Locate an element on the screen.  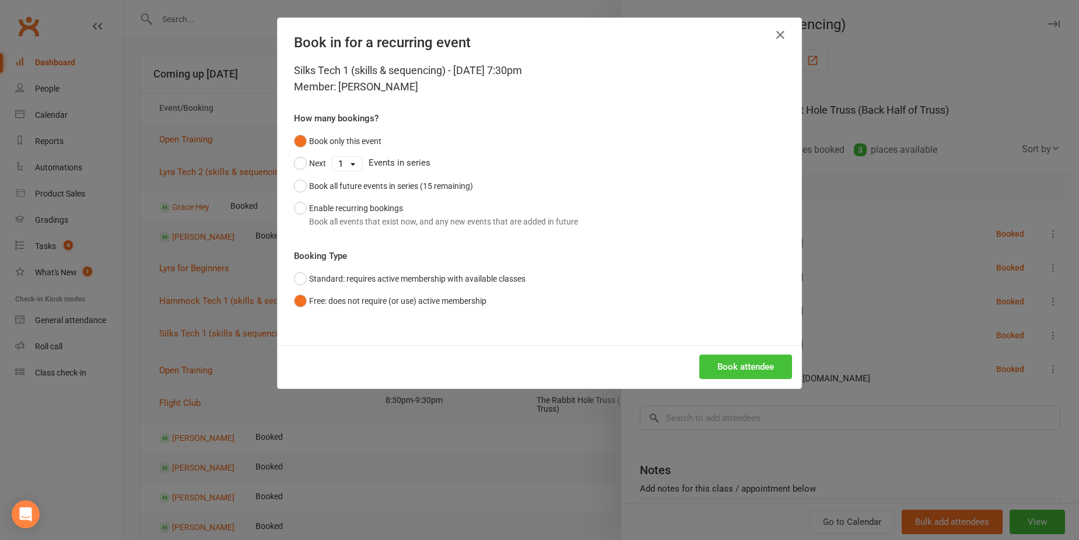
div: Events in series is located at coordinates (539, 163).